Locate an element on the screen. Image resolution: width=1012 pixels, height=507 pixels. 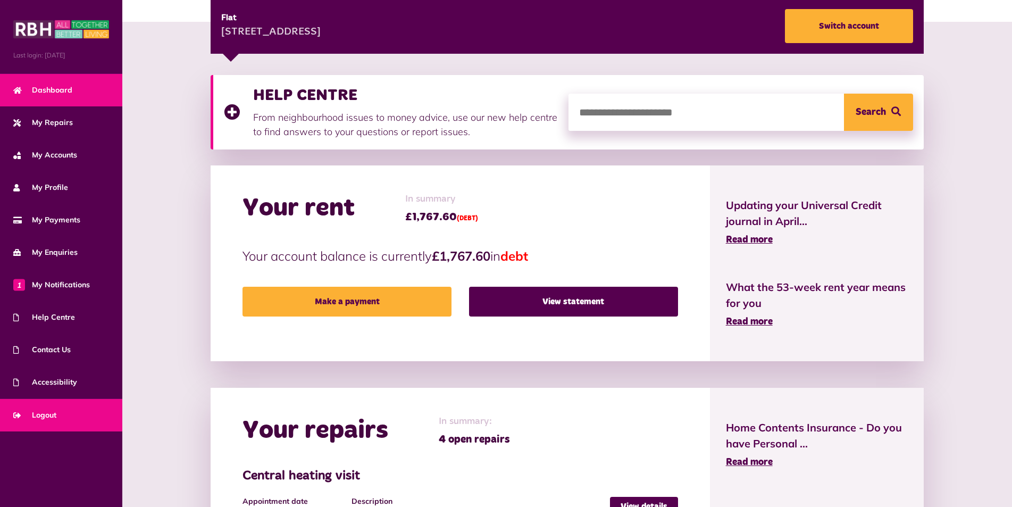
span: My Notifications is located at coordinates (52, 285).